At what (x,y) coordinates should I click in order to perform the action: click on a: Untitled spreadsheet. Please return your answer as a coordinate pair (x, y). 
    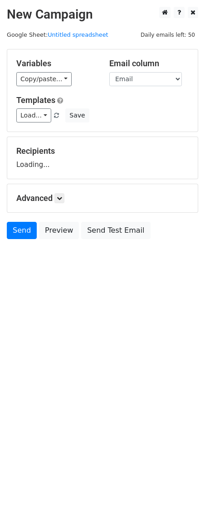
    Looking at the image, I should click on (78, 34).